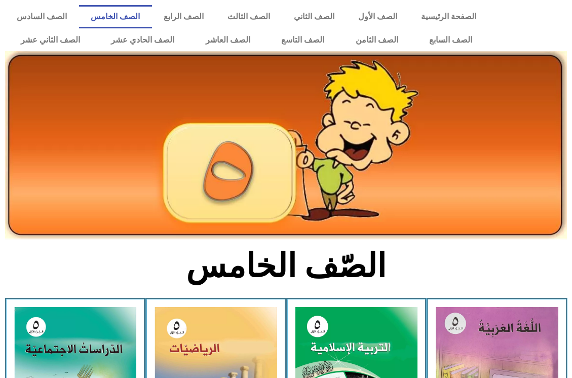  What do you see at coordinates (116, 17) in the screenshot?
I see `a: الصف الخامس` at bounding box center [116, 17].